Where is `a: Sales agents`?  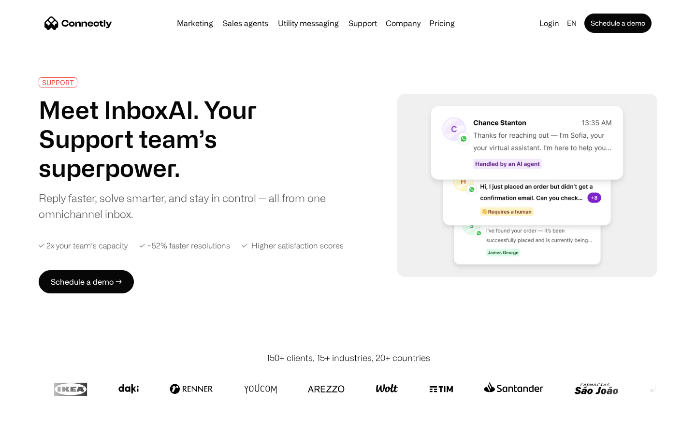 a: Sales agents is located at coordinates (245, 23).